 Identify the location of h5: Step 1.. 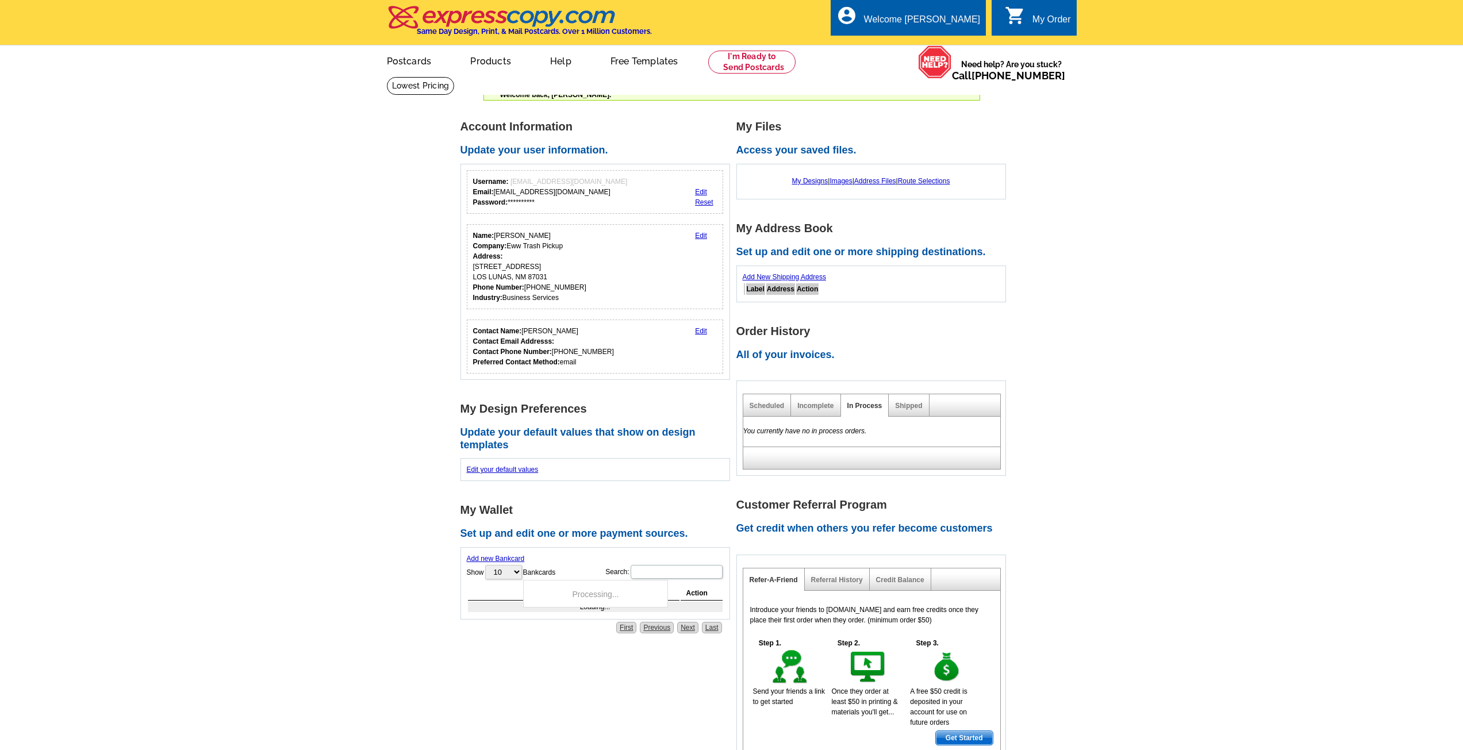
(770, 643).